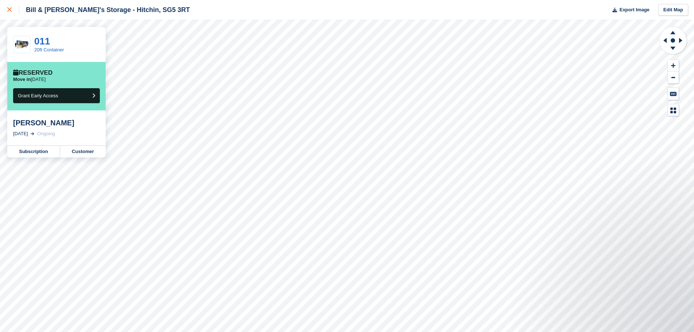  Describe the element at coordinates (22, 79) in the screenshot. I see `span: Move in` at that location.